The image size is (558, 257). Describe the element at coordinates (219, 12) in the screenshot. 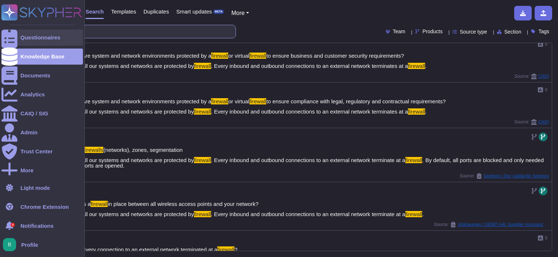

I see `div: BETA` at that location.